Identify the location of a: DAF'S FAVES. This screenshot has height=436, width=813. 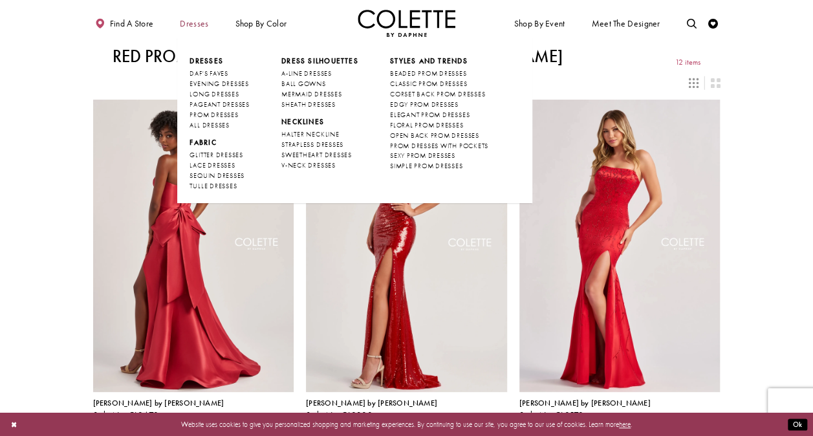
(219, 74).